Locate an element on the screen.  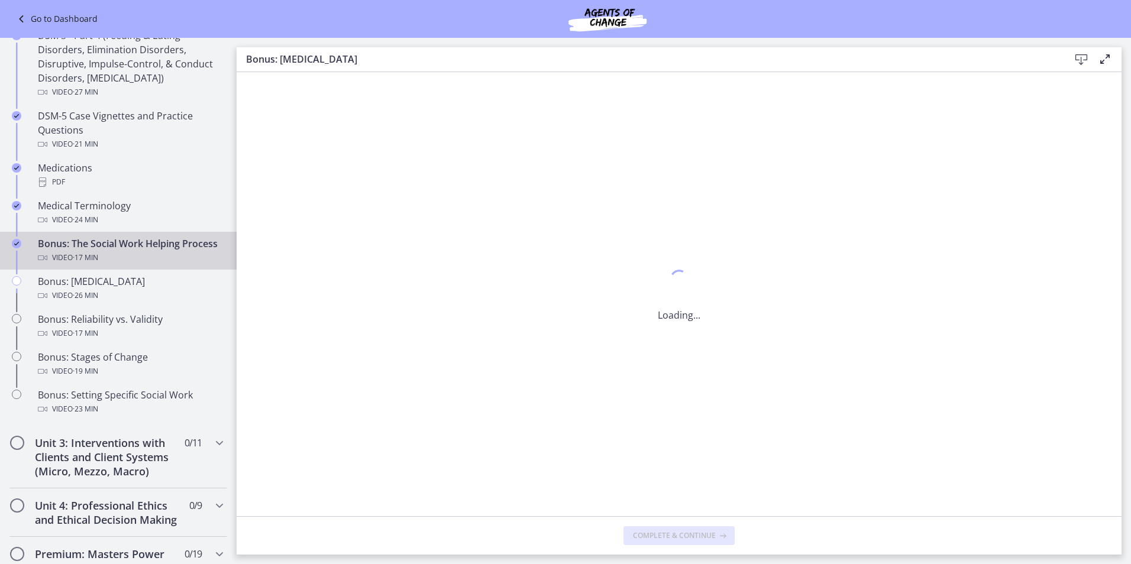
span: · 24 min is located at coordinates (85, 220).